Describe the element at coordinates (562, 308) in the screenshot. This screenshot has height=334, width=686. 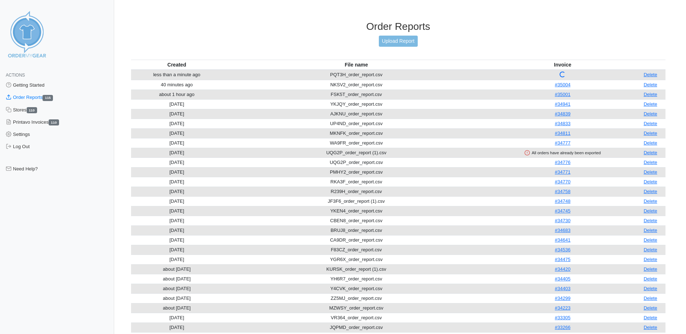
I see `a: #34223` at that location.